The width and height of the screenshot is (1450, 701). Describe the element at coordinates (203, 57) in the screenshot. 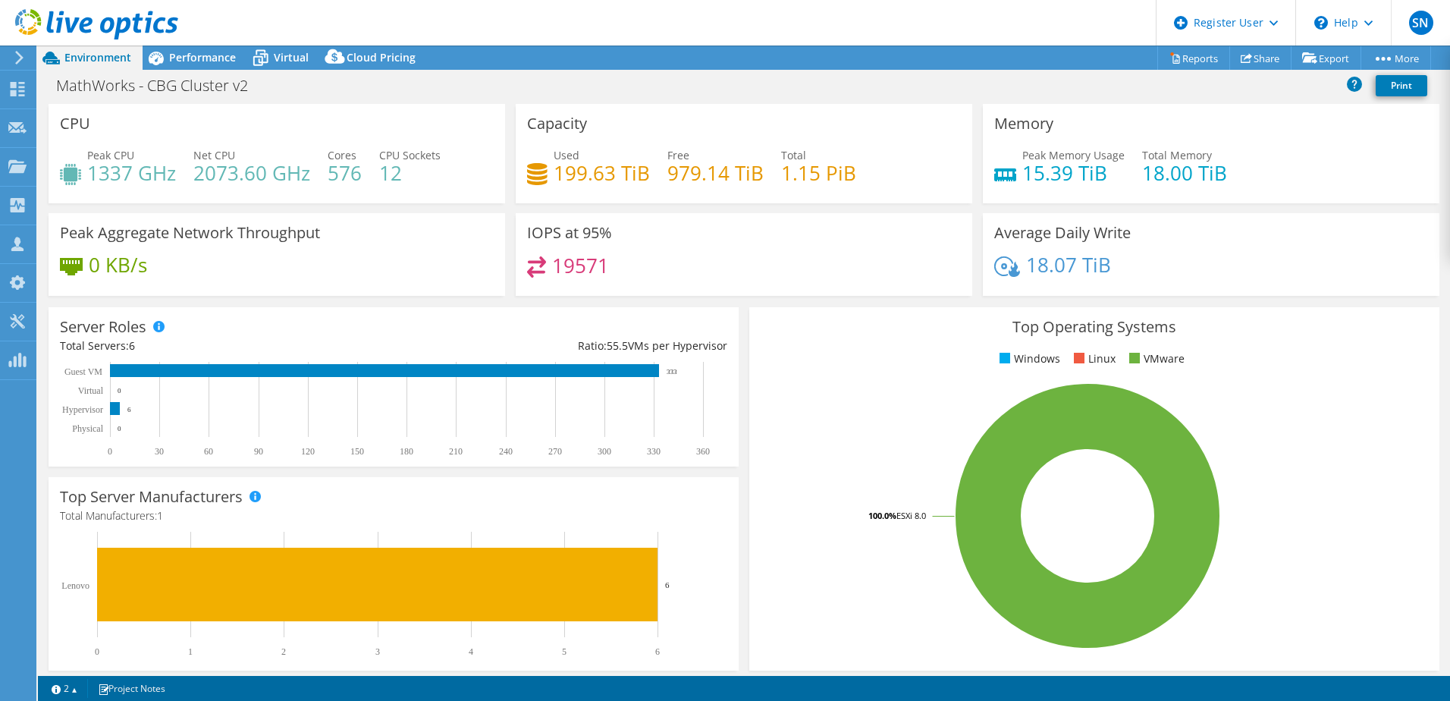

I see `span: Performance` at that location.